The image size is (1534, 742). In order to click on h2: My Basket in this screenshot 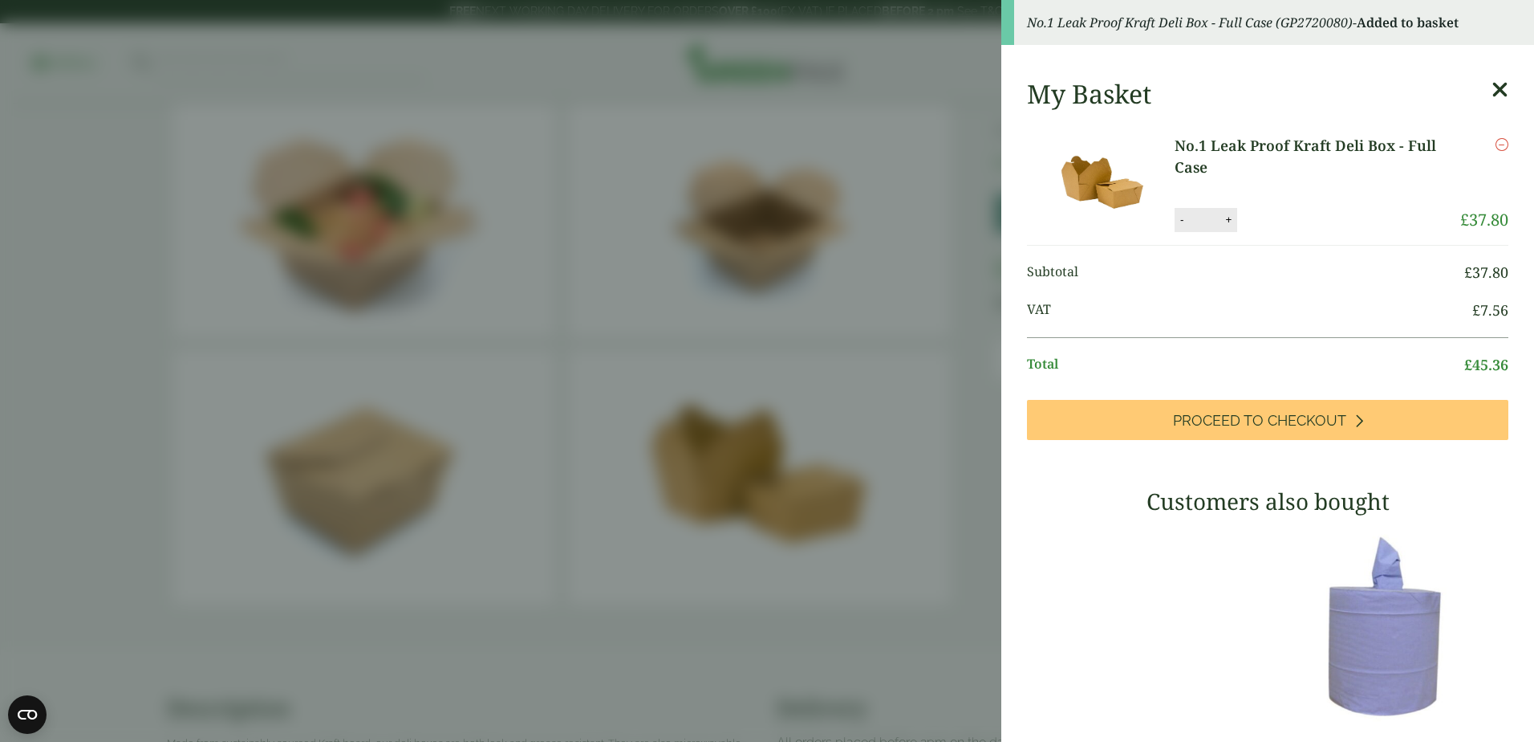, I will do `click(1089, 94)`.